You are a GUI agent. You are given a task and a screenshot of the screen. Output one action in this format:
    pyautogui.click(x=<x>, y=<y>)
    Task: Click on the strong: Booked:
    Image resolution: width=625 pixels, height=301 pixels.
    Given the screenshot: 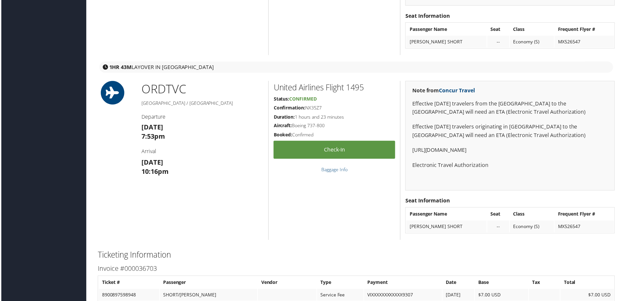 What is the action you would take?
    pyautogui.click(x=283, y=135)
    